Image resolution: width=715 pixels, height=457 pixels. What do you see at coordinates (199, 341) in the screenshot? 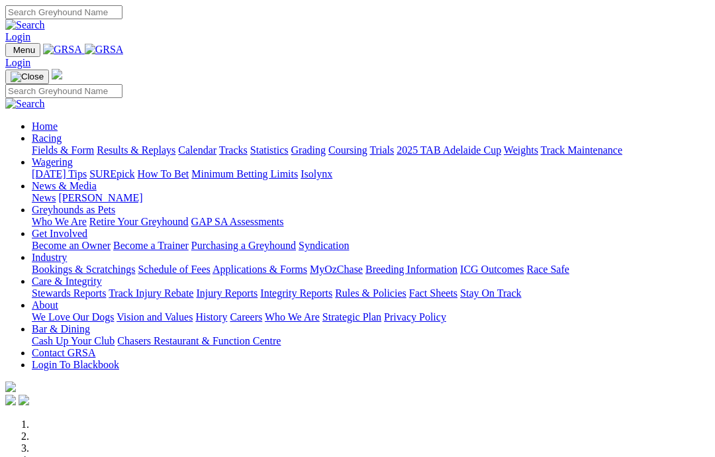
I see `a: Chasers Restaurant & Function Centre` at bounding box center [199, 341].